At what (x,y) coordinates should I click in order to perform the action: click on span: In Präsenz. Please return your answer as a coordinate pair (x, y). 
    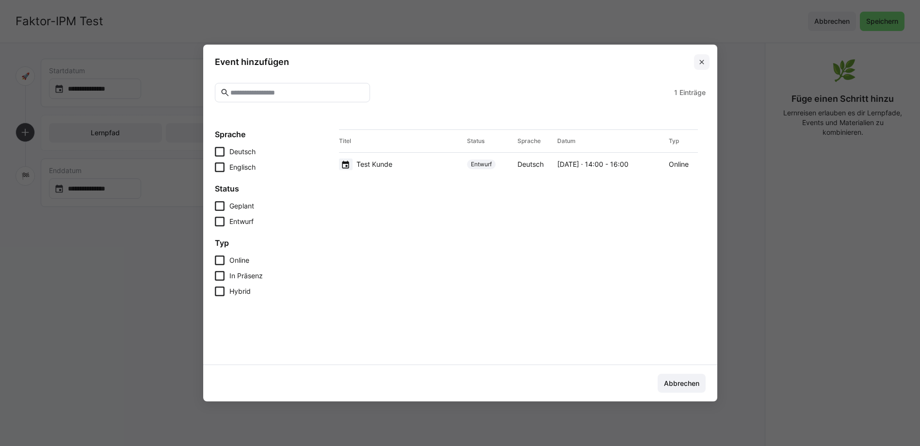
    Looking at the image, I should click on (246, 276).